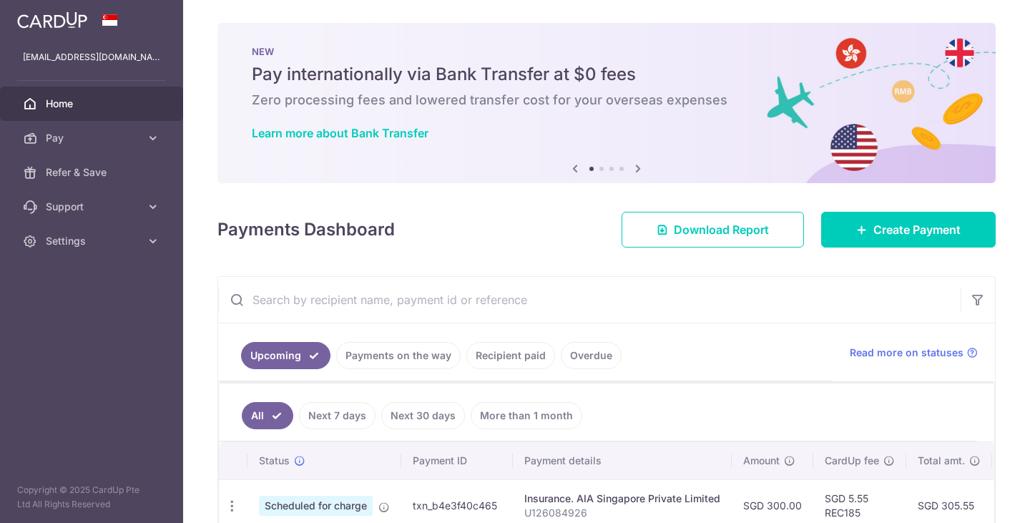 This screenshot has width=1030, height=523. What do you see at coordinates (93, 172) in the screenshot?
I see `span: Refer & Save` at bounding box center [93, 172].